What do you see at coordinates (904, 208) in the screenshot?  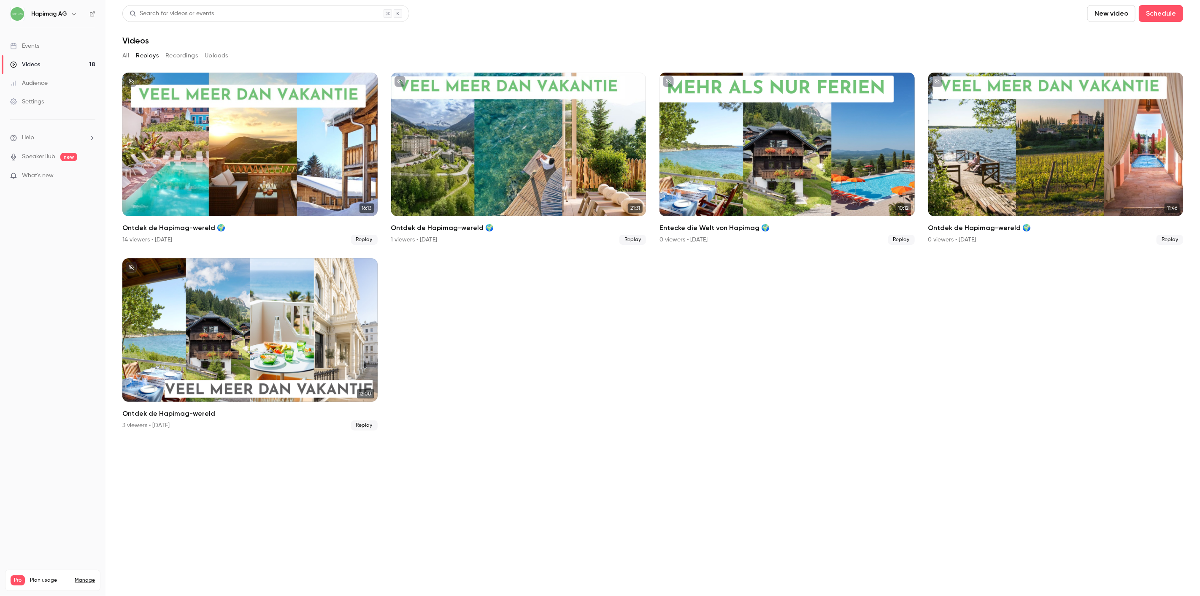 I see `span: 10:12` at bounding box center [904, 208].